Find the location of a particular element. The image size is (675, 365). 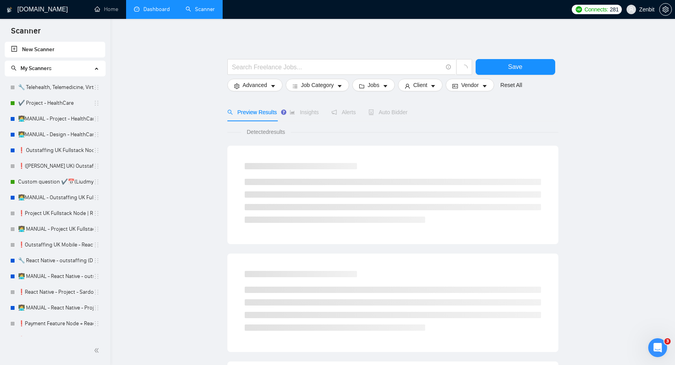

li: ✔️ Project - HealthCare is located at coordinates (55, 103).